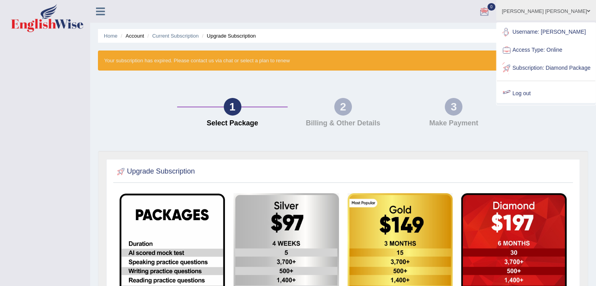  I want to click on h4: Select Package, so click(232, 123).